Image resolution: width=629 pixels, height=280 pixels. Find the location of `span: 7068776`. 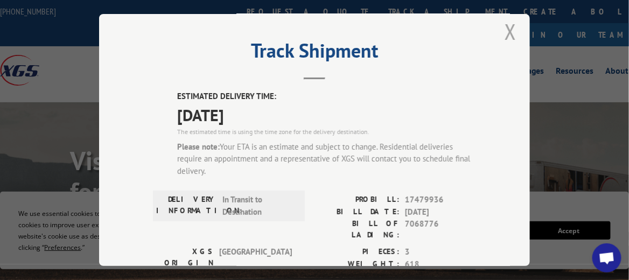

span: 7068776 is located at coordinates (440, 229).